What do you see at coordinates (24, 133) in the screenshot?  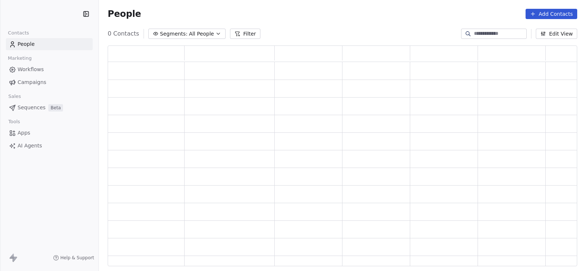 I see `span: Apps` at bounding box center [24, 133].